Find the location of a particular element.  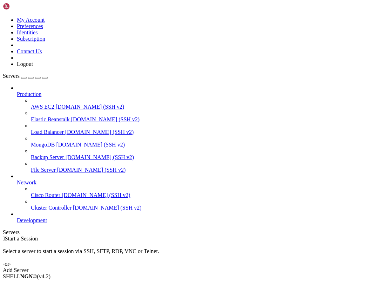

a: Contact Us is located at coordinates (29, 51).